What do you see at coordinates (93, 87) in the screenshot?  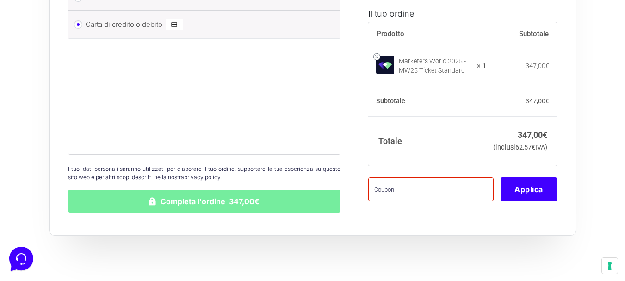 I see `button: Inizia una conversazione` at bounding box center [93, 87].